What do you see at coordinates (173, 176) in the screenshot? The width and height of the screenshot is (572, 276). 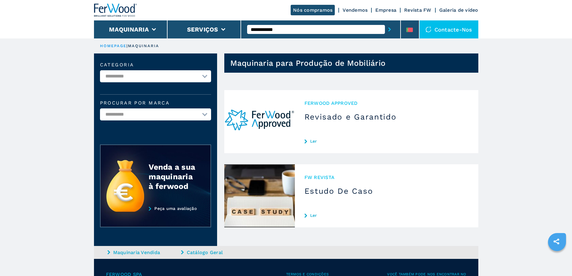 I see `div: Venda a sua maquinaria à ferwood` at bounding box center [173, 176].